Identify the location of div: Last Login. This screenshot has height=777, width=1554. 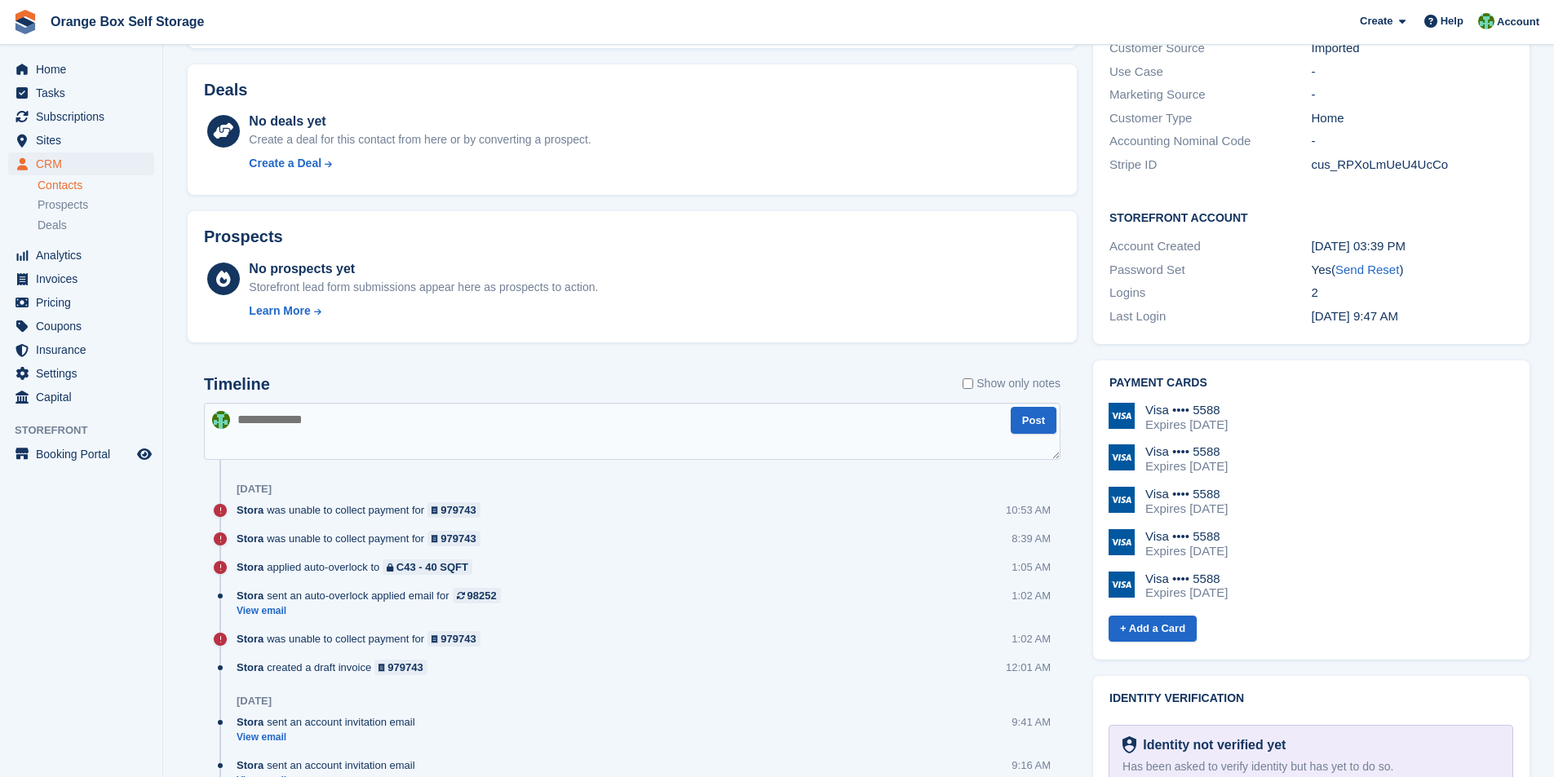
(1210, 317).